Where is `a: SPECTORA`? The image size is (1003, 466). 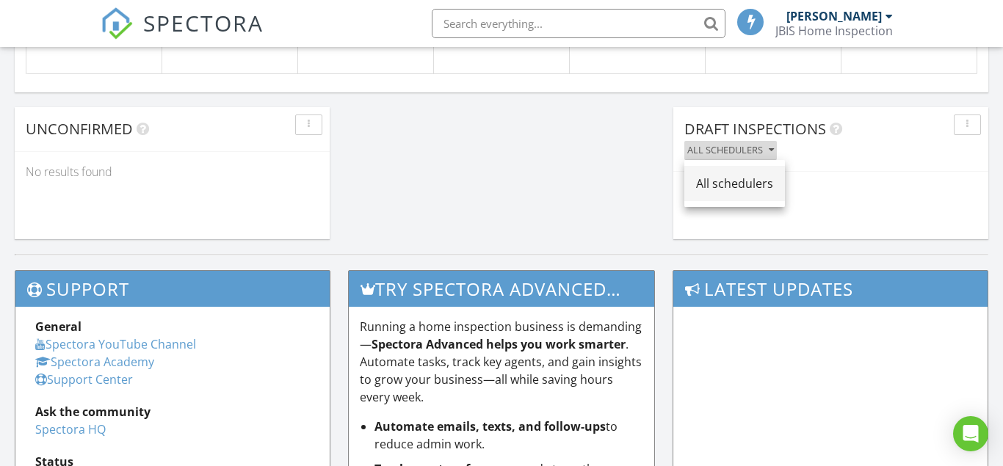
a: SPECTORA is located at coordinates (182, 35).